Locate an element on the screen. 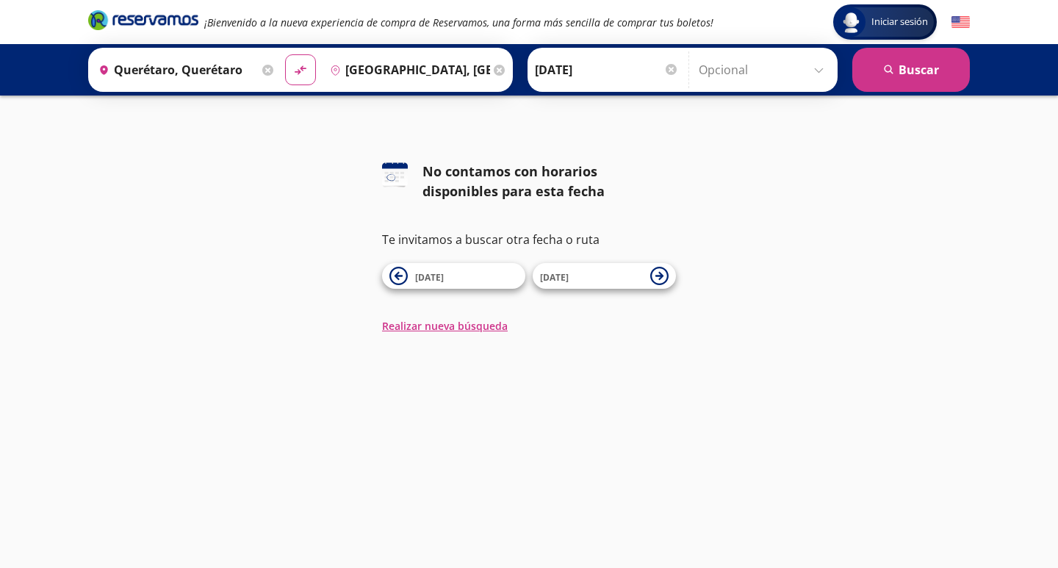 The height and width of the screenshot is (568, 1058). input: Elegir Fecha is located at coordinates (607, 70).